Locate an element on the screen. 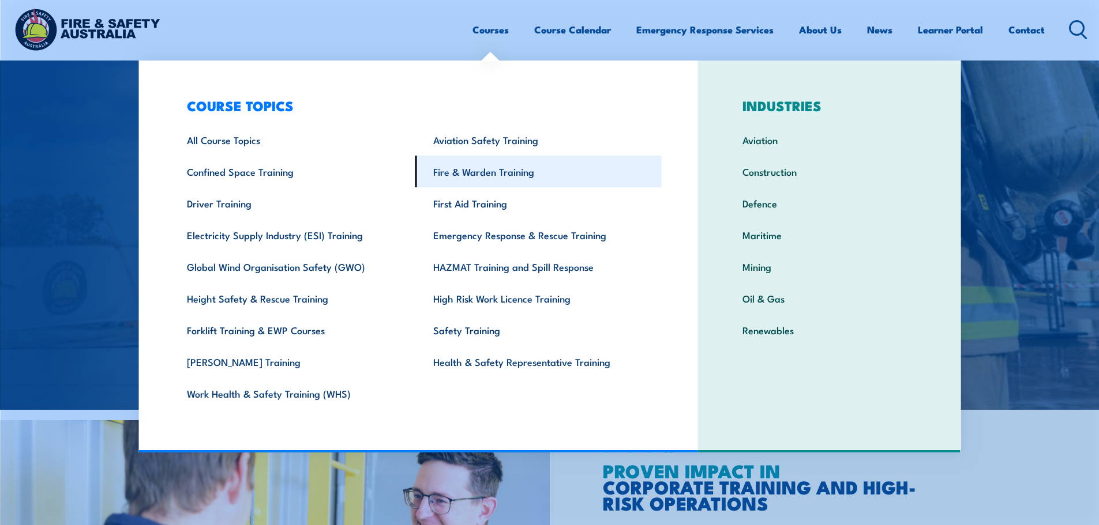 The height and width of the screenshot is (525, 1099). a: Maritime is located at coordinates (829, 235).